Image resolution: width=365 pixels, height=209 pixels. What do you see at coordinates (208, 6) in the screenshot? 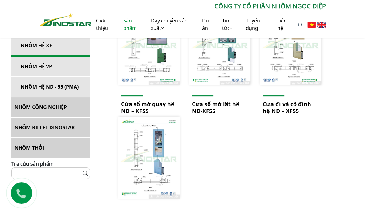
I see `p: CÔNG TY CỔ PHẦN NHÔM NGỌC DIỆP` at bounding box center [208, 6].